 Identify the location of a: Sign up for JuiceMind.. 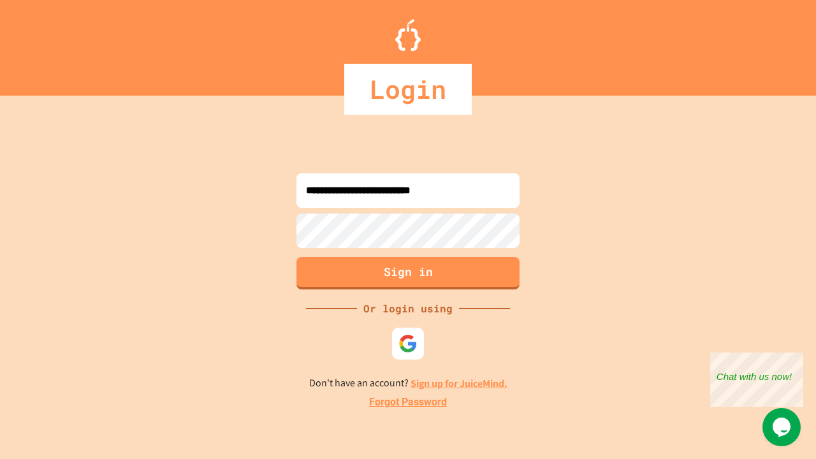
(459, 383).